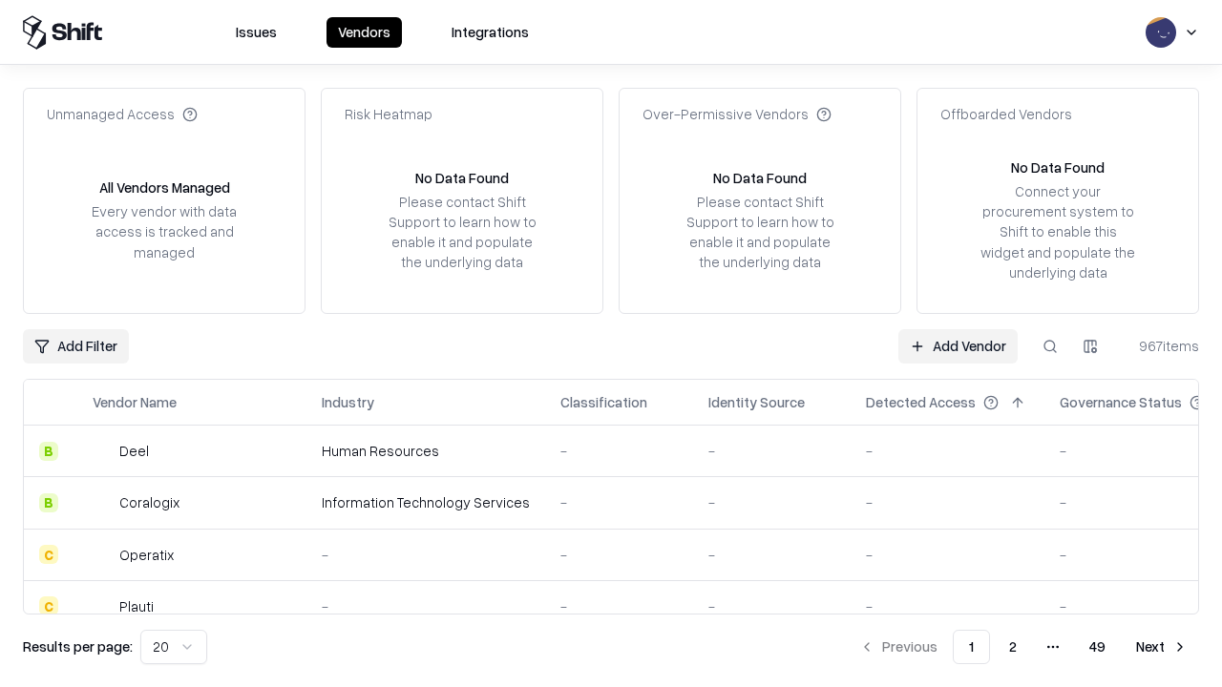 Image resolution: width=1222 pixels, height=687 pixels. What do you see at coordinates (1097, 647) in the screenshot?
I see `button: 49` at bounding box center [1097, 647].